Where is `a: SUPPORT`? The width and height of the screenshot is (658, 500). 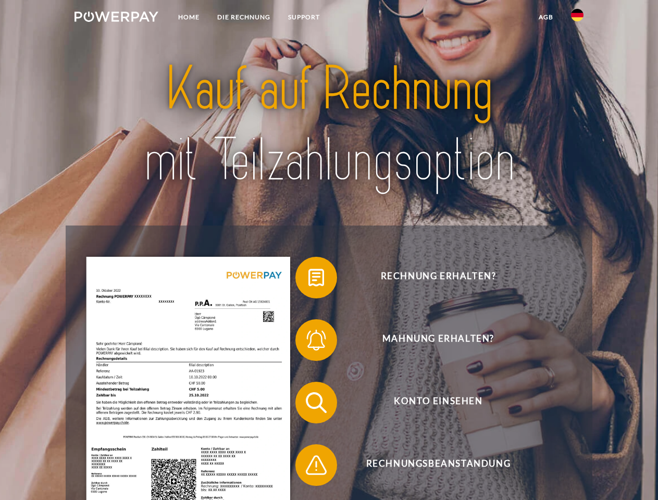 a: SUPPORT is located at coordinates (304, 17).